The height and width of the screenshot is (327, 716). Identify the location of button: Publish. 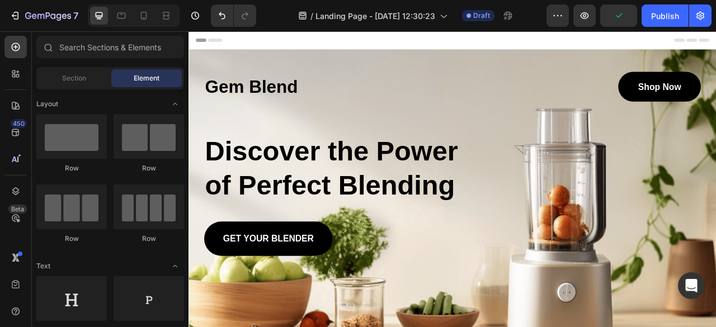
(665, 16).